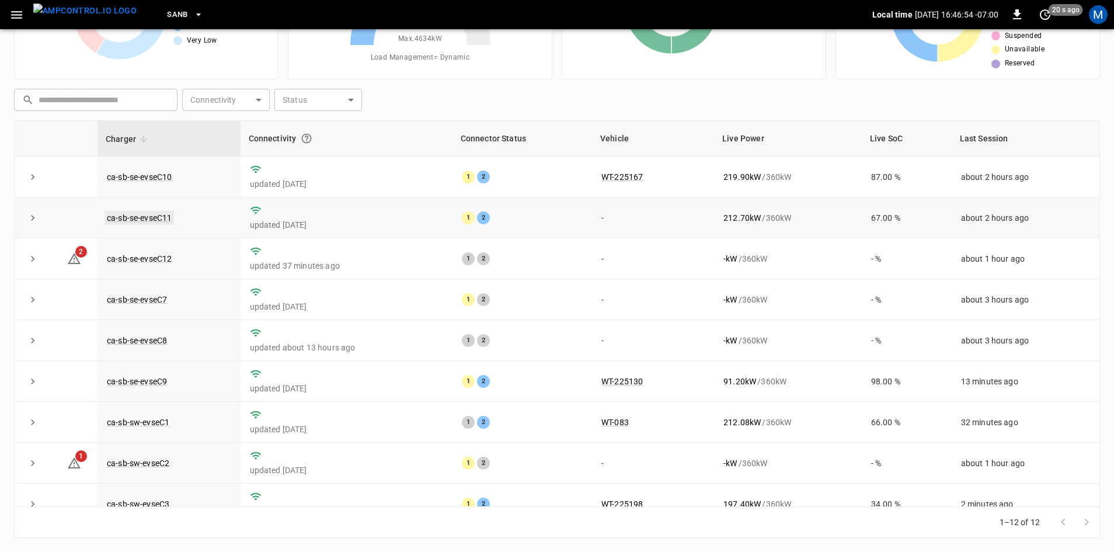  What do you see at coordinates (1025, 504) in the screenshot?
I see `td: 2 minutes ago` at bounding box center [1025, 504].